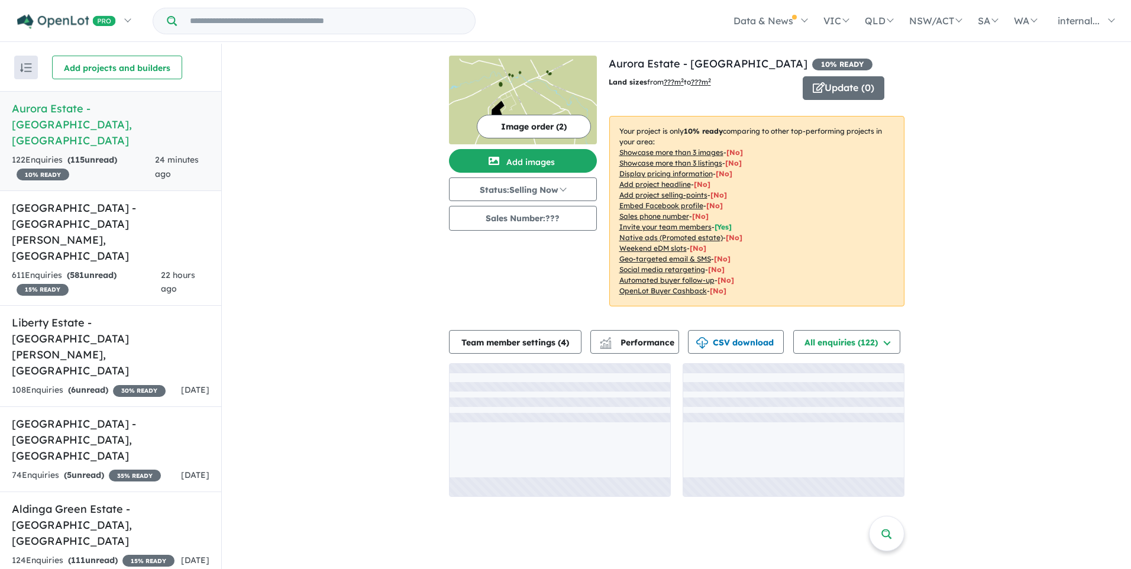 The image size is (1131, 569). I want to click on u: Showcase more than 3 images, so click(672, 152).